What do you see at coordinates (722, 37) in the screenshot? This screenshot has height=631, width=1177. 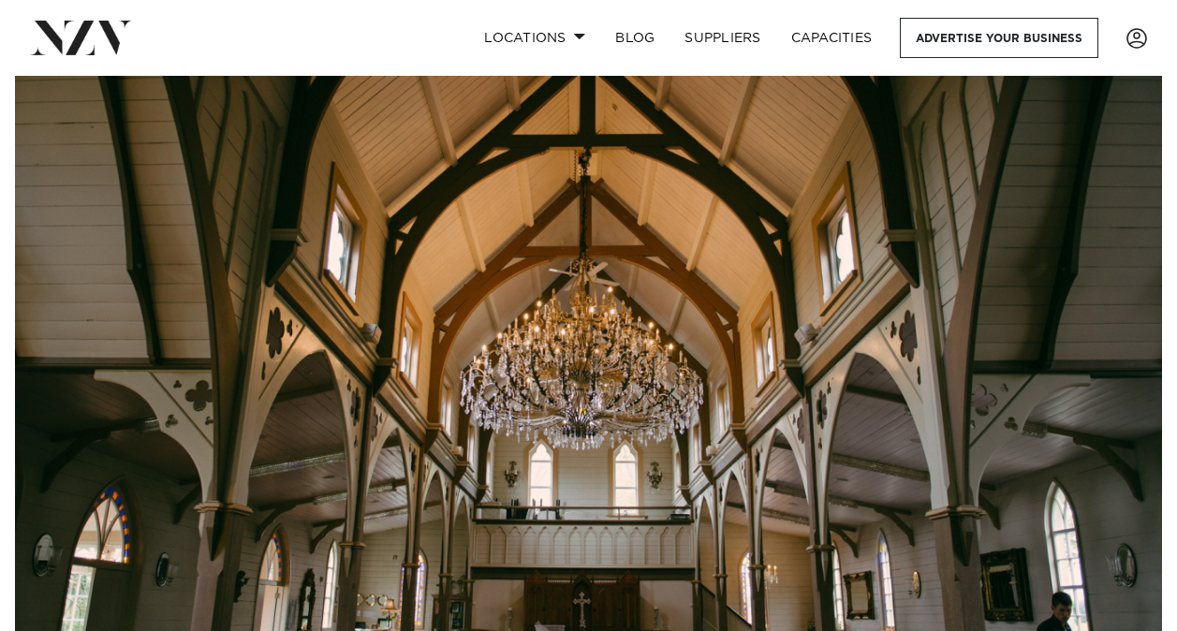 I see `a: SUPPLIERS` at bounding box center [722, 37].